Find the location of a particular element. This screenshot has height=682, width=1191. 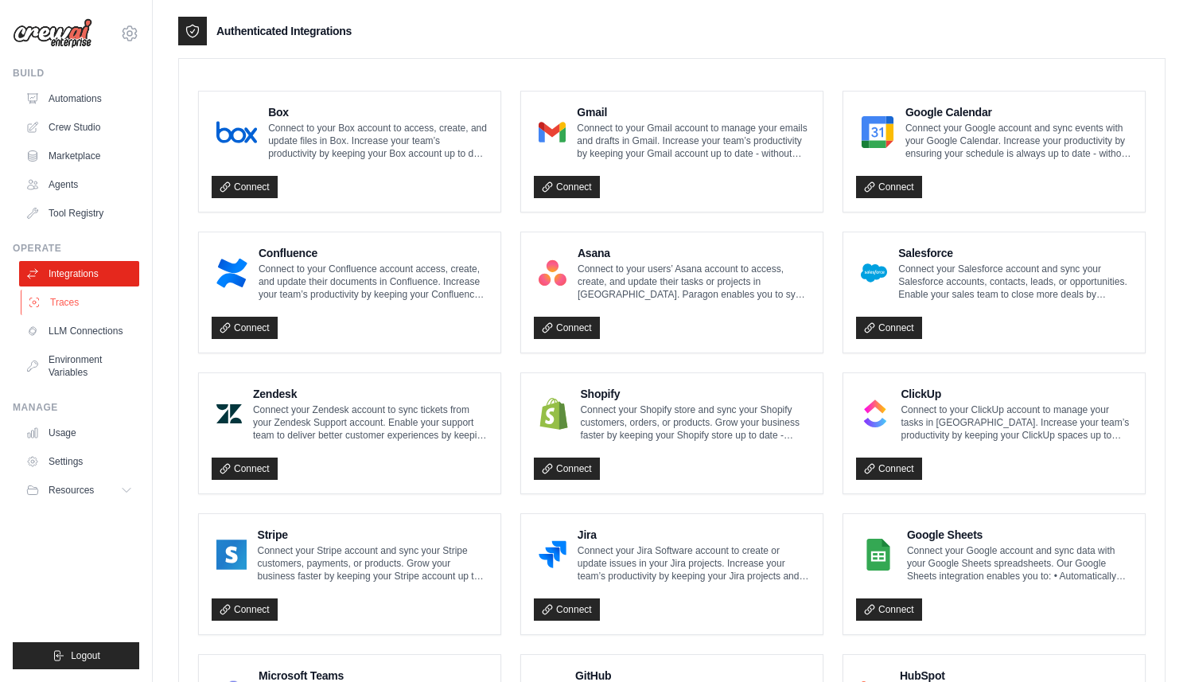

a: Marketplace is located at coordinates (79, 156).